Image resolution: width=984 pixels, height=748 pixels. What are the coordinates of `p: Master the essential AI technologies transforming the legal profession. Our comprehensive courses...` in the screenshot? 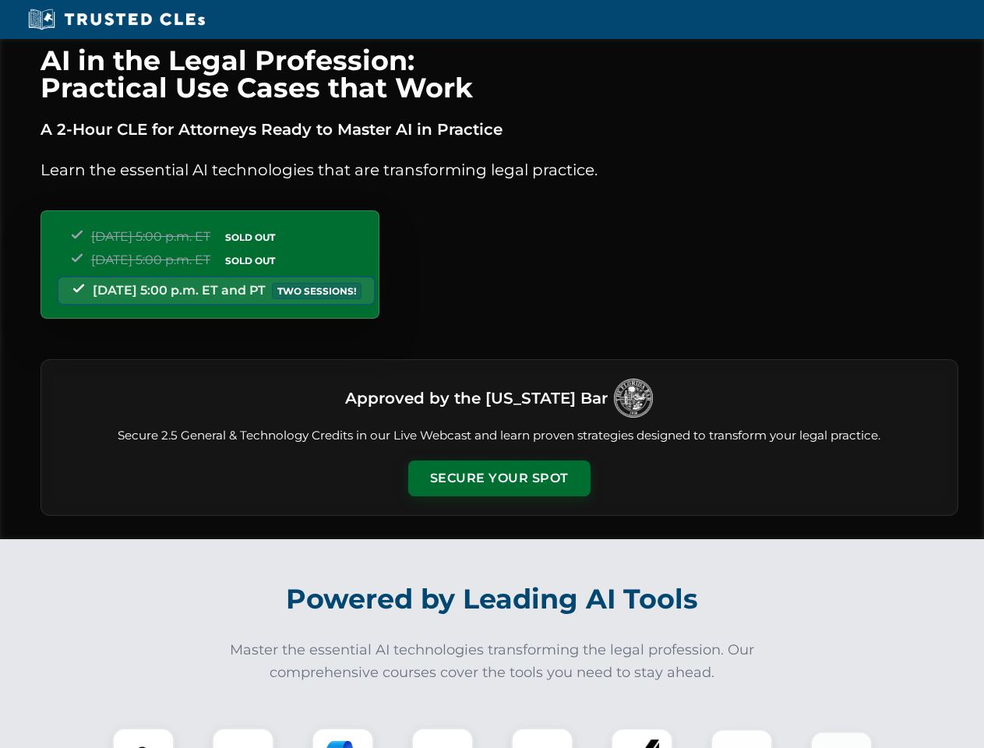 It's located at (493, 662).